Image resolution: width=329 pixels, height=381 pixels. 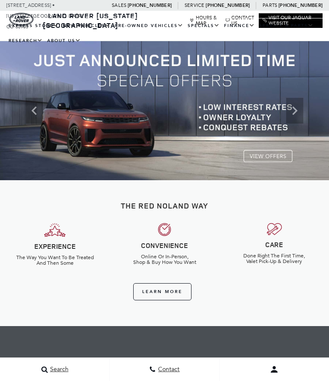 What do you see at coordinates (149, 26) in the screenshot?
I see `a: Pre-Owned Vehicles` at bounding box center [149, 26].